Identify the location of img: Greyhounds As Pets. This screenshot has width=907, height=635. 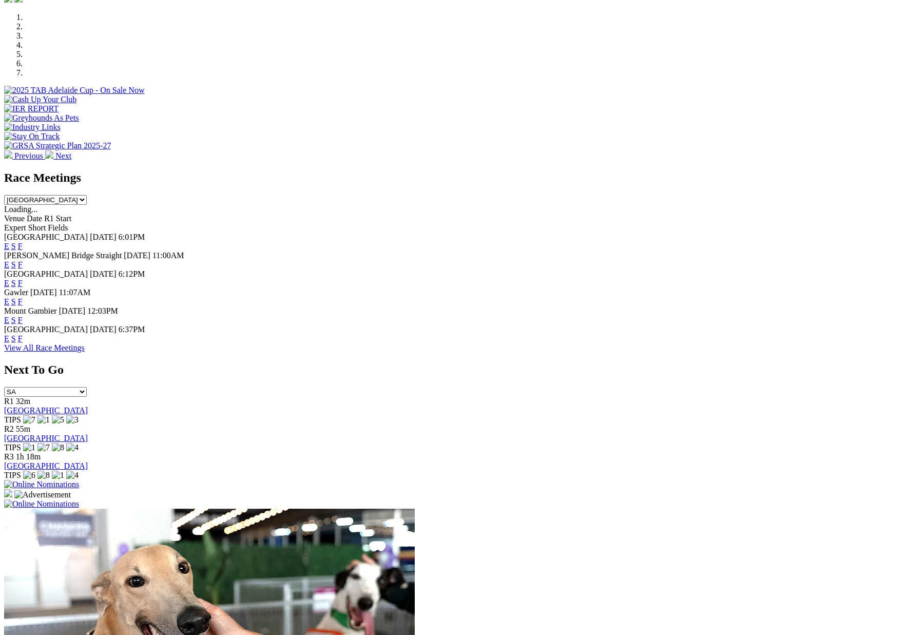
(42, 118).